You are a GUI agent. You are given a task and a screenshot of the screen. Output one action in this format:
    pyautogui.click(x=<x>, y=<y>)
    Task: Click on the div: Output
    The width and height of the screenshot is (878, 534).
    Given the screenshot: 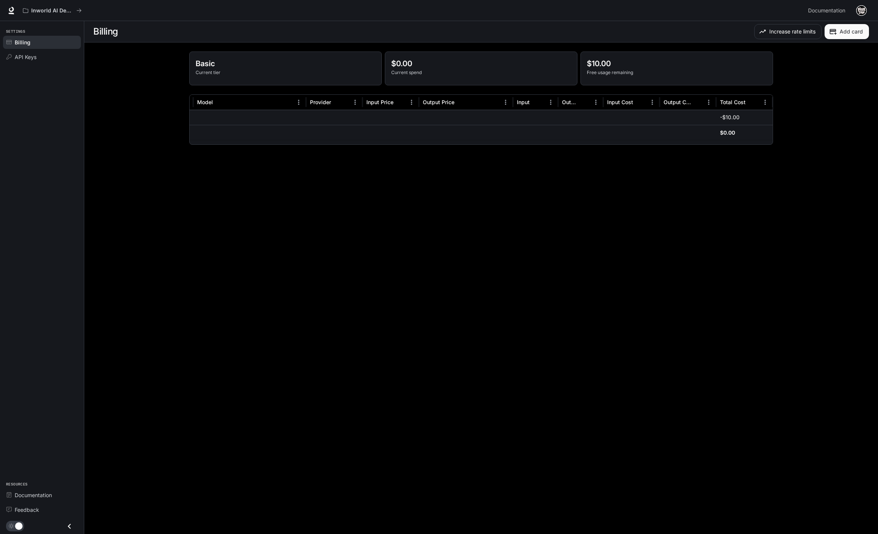 What is the action you would take?
    pyautogui.click(x=570, y=102)
    